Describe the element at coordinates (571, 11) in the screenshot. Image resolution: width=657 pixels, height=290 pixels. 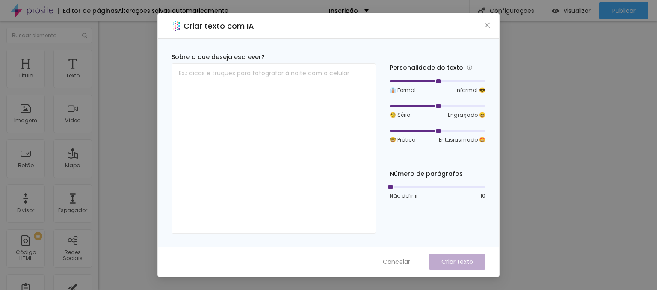
I see `button: Visualizar` at that location.